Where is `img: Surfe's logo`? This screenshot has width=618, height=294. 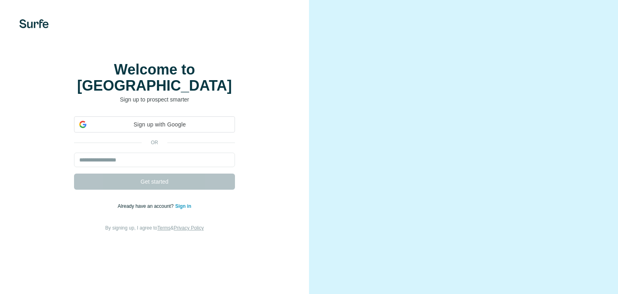
img: Surfe's logo is located at coordinates (34, 24).